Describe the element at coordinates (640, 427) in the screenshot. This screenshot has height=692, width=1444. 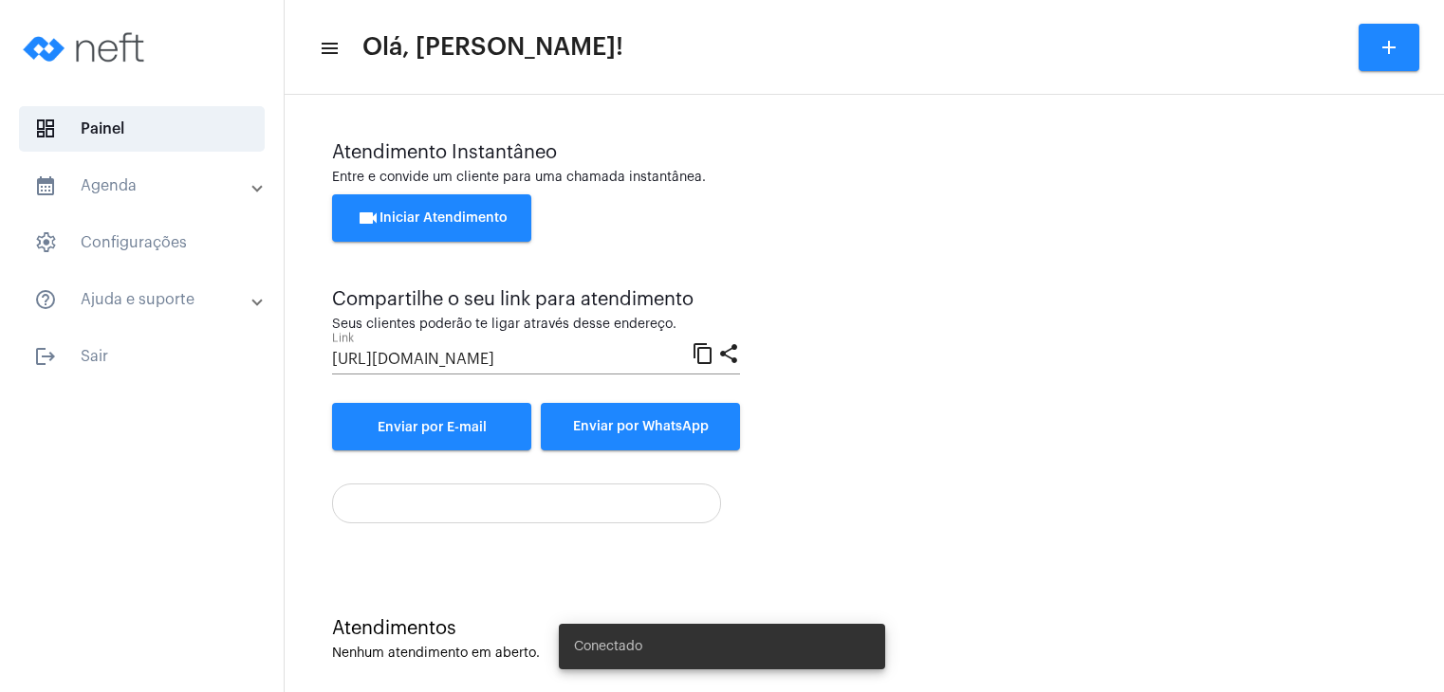
I see `span: Enviar por WhatsApp` at that location.